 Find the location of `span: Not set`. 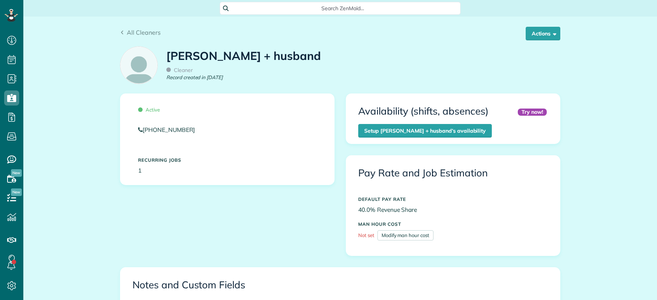

span: Not set is located at coordinates (366, 235).